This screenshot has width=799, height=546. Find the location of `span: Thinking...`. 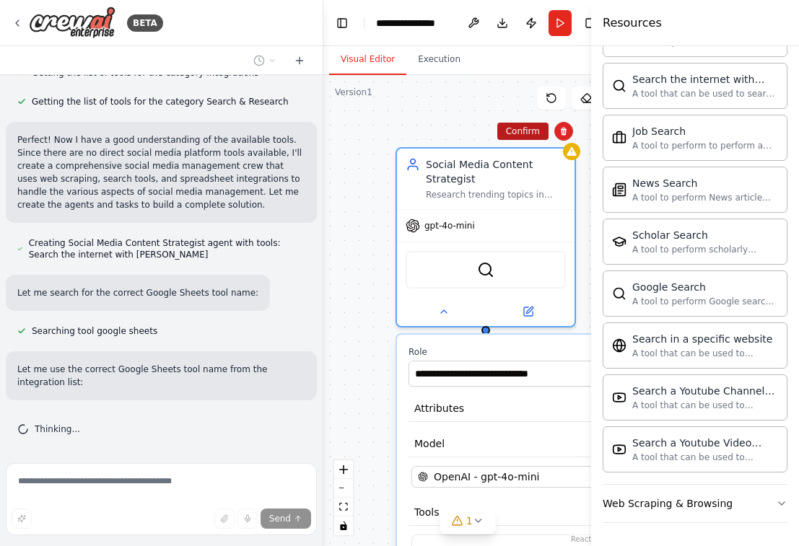

span: Thinking... is located at coordinates (57, 429).